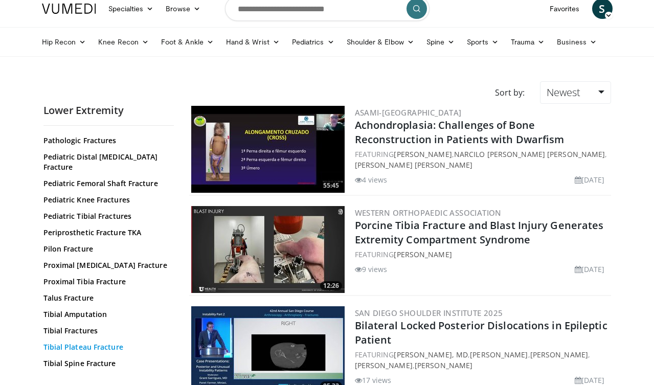 Image resolution: width=654 pixels, height=385 pixels. What do you see at coordinates (268, 149) in the screenshot?
I see `a: 55:45` at bounding box center [268, 149].